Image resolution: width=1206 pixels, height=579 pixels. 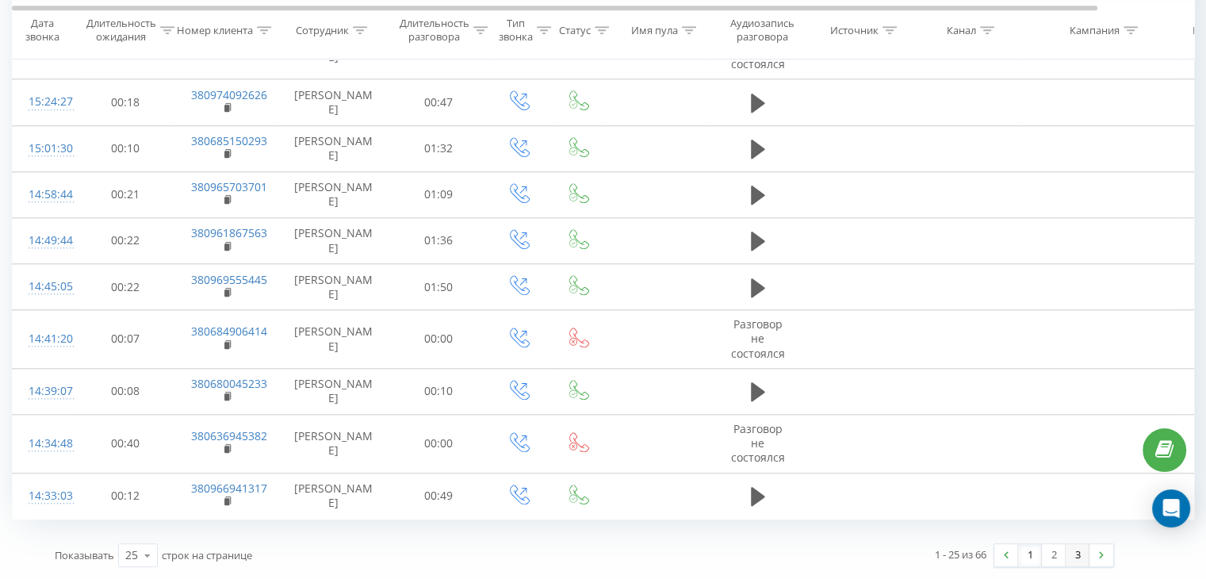 I want to click on a: 380965703701, so click(x=229, y=186).